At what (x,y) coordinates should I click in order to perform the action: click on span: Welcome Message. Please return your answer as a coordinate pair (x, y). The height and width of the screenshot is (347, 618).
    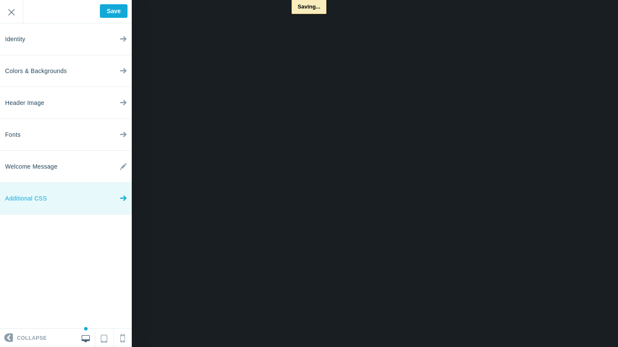
    Looking at the image, I should click on (31, 166).